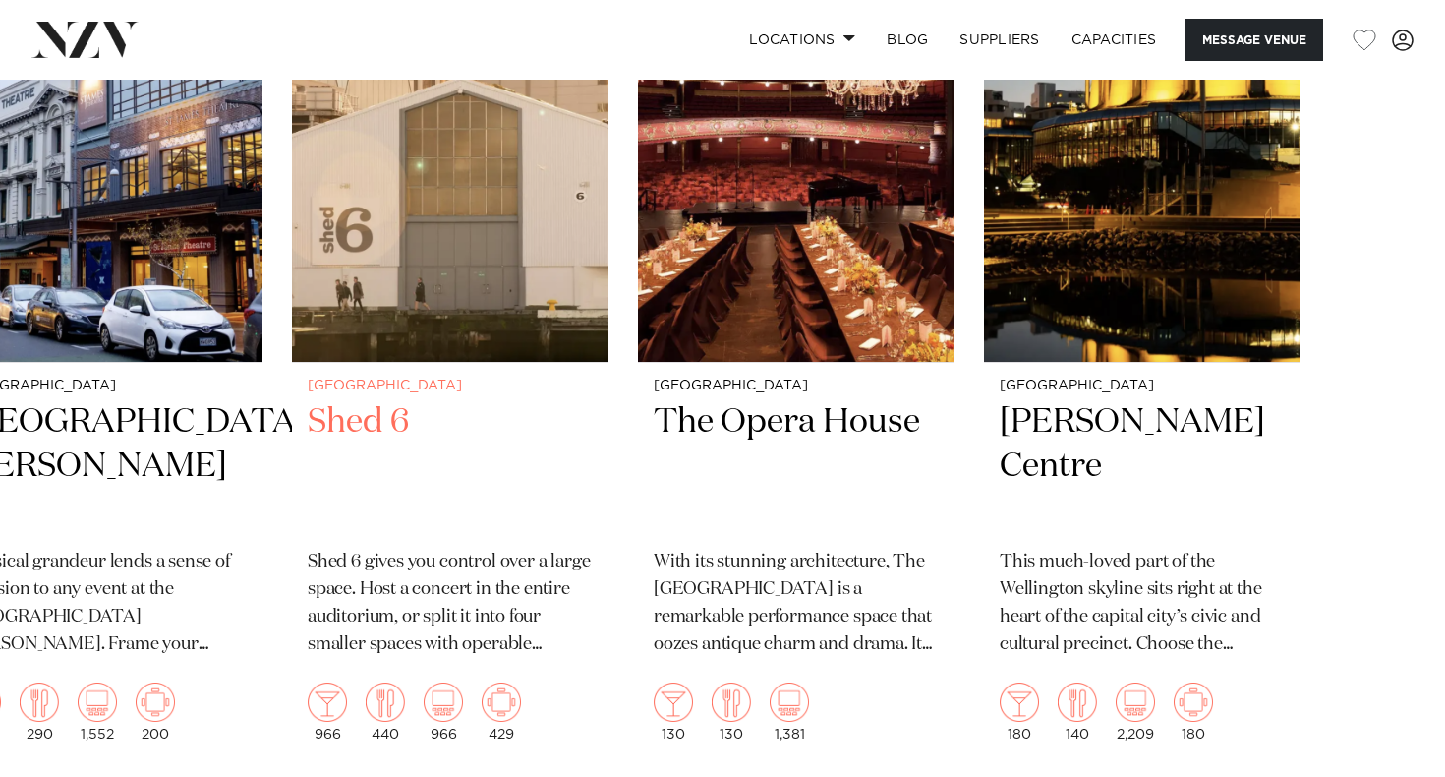 Image resolution: width=1445 pixels, height=777 pixels. Describe the element at coordinates (796, 466) in the screenshot. I see `h2: The Opera House` at that location.